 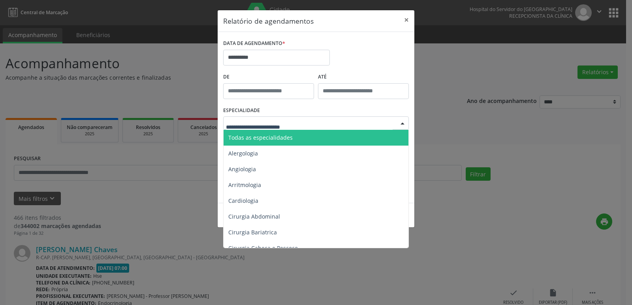 I want to click on label: DATA DE AGENDAMENTO, so click(x=254, y=43).